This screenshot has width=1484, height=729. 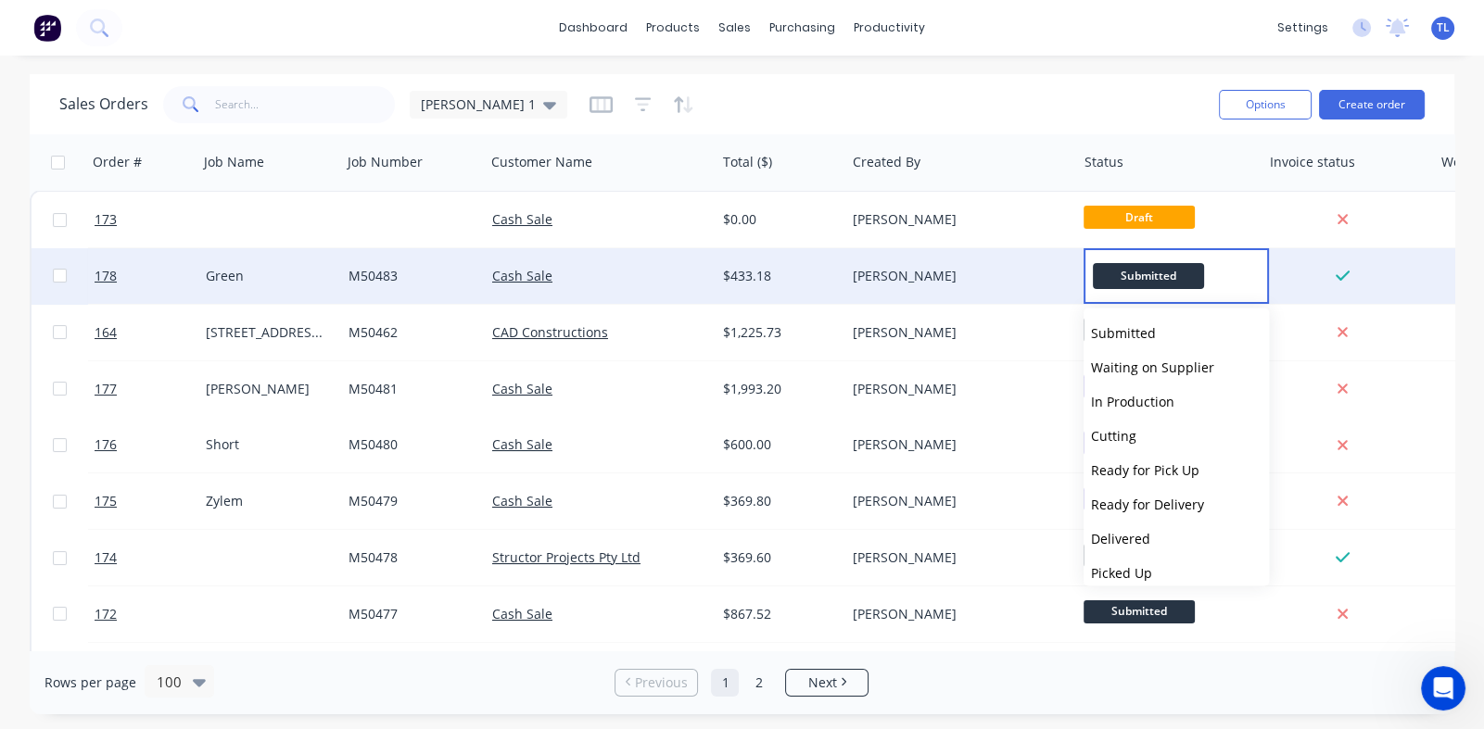 I want to click on div: M50462, so click(x=410, y=333).